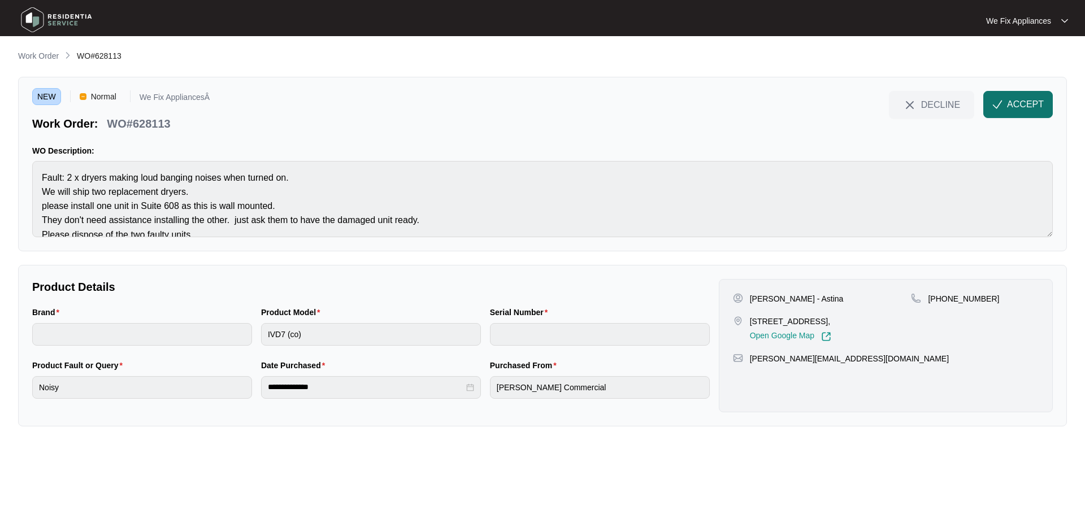 This screenshot has width=1085, height=519. Describe the element at coordinates (142, 388) in the screenshot. I see `input: Product Fault or Query` at that location.